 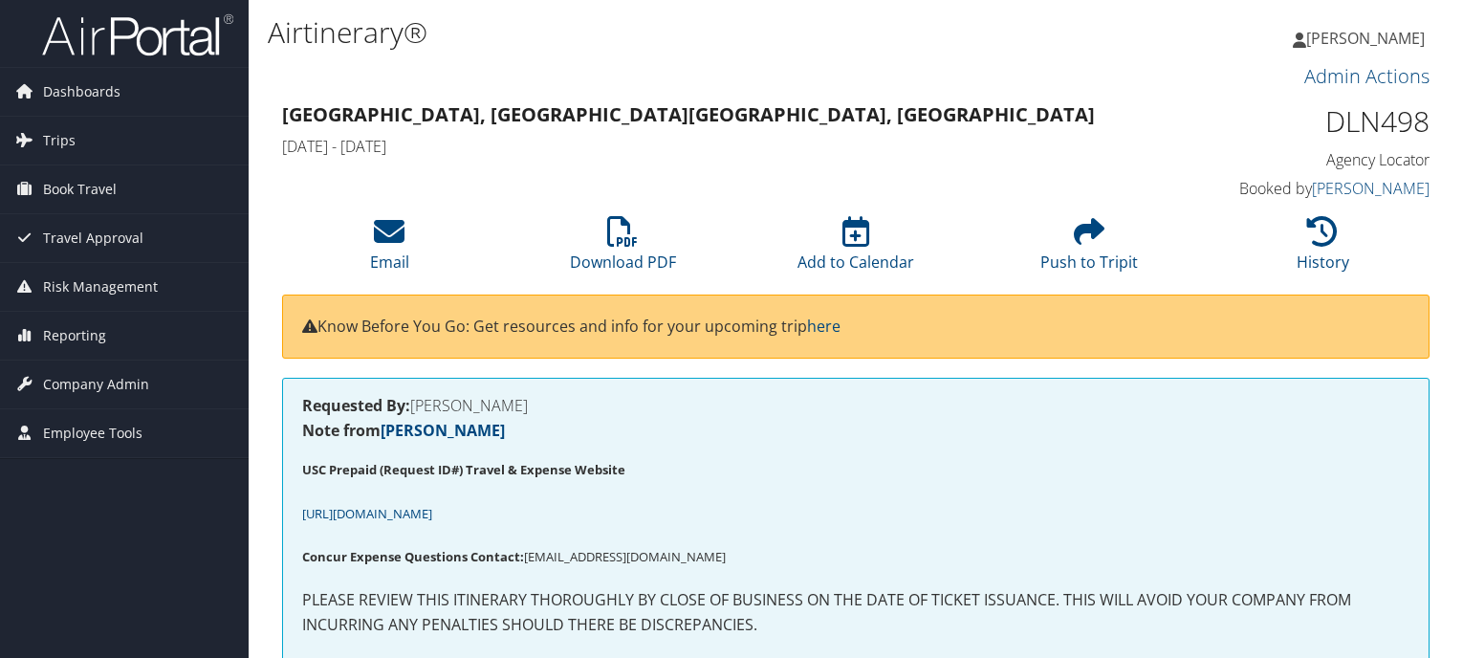 What do you see at coordinates (622, 250) in the screenshot?
I see `a: Download PDF` at bounding box center [622, 250].